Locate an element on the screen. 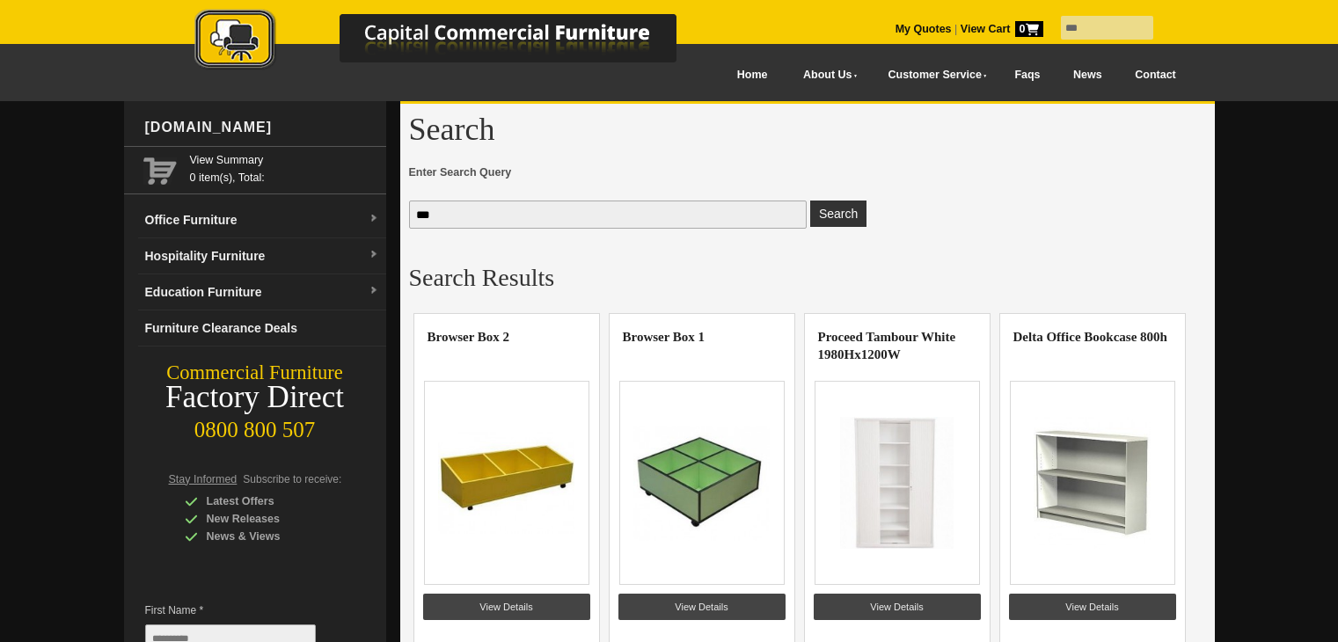 The height and width of the screenshot is (642, 1338). div: News & Views is located at coordinates (268, 536).